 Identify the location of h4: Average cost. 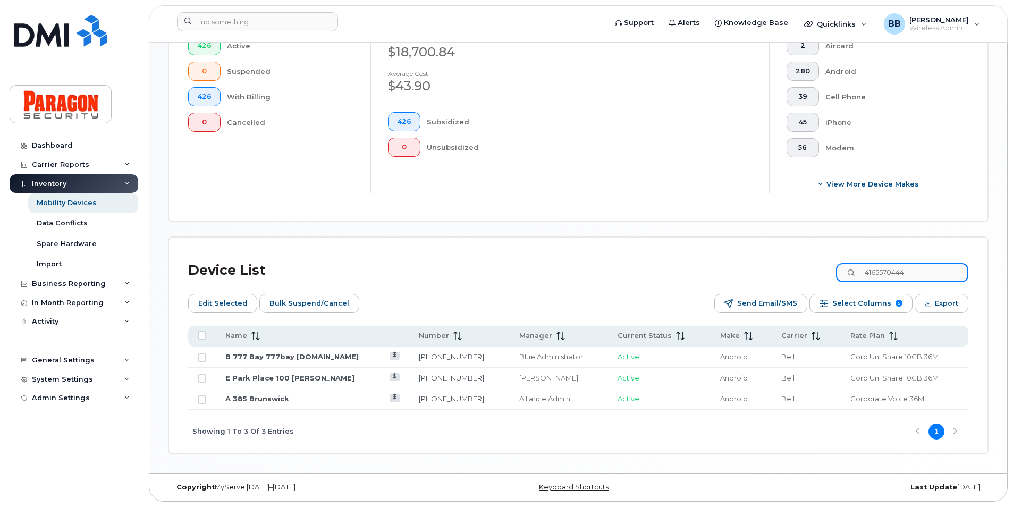
(470, 73).